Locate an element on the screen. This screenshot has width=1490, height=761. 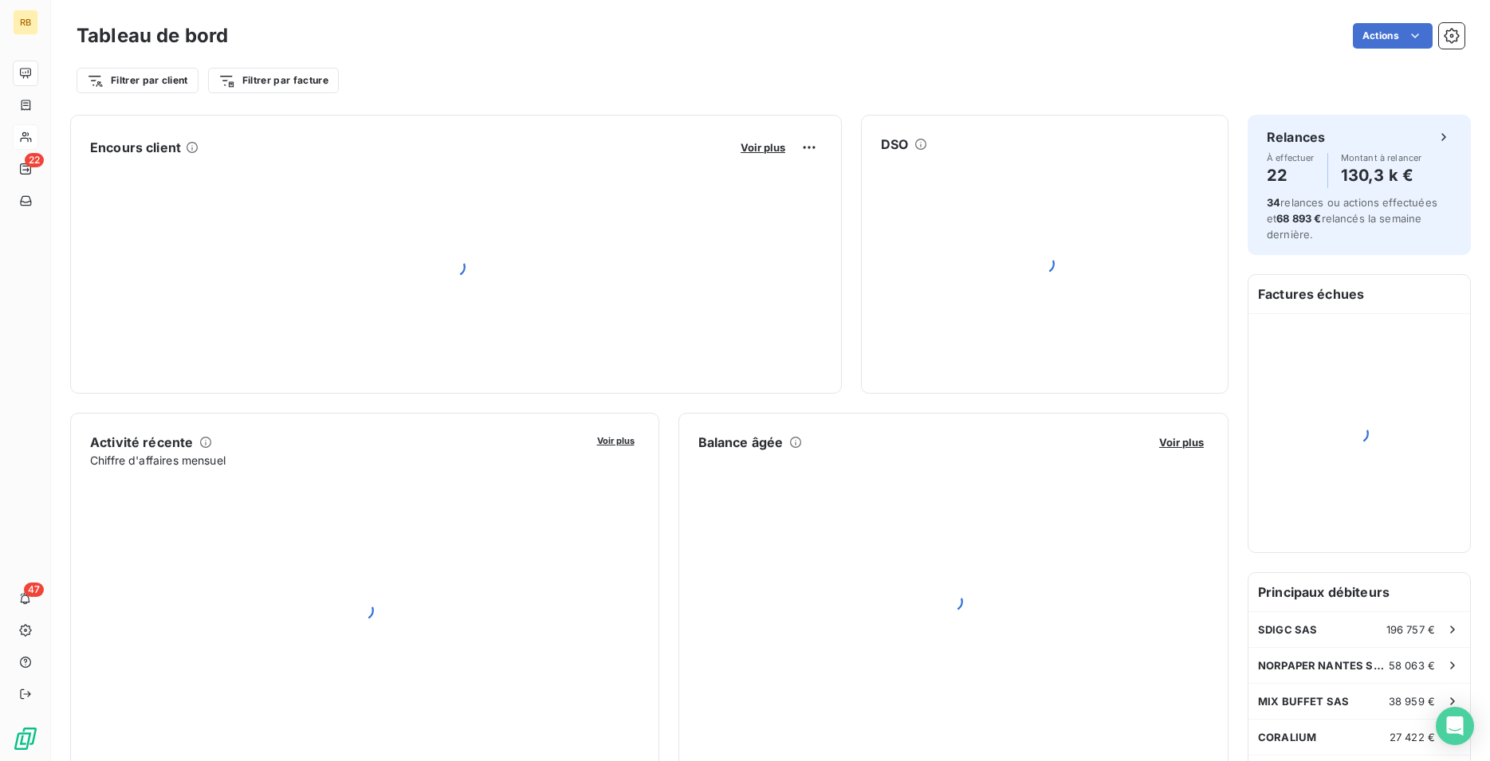
span: relances ou actions effectuées et relancés la semaine dernière. is located at coordinates (1352, 218).